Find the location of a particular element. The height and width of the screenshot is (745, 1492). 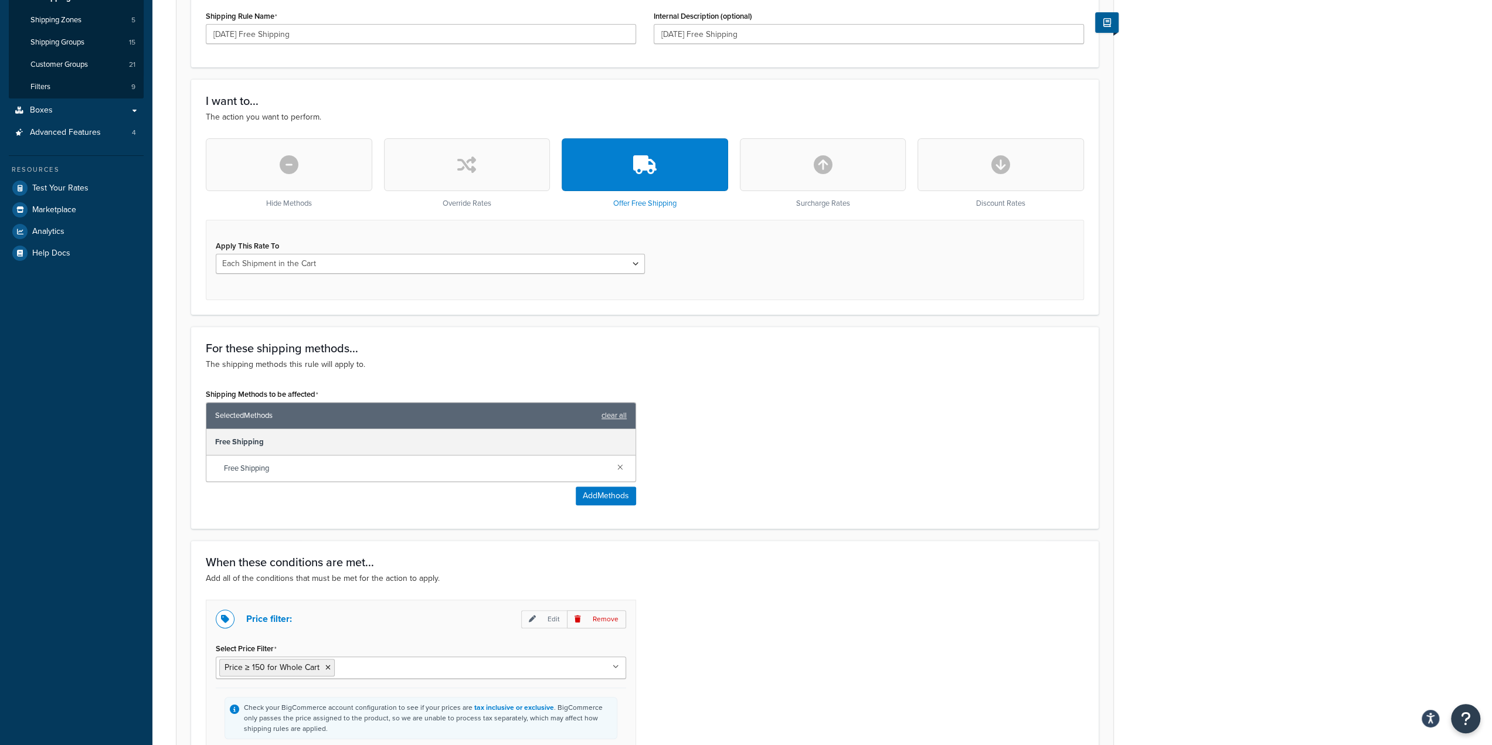

a: tax inclusive or exclusive is located at coordinates (514, 707).